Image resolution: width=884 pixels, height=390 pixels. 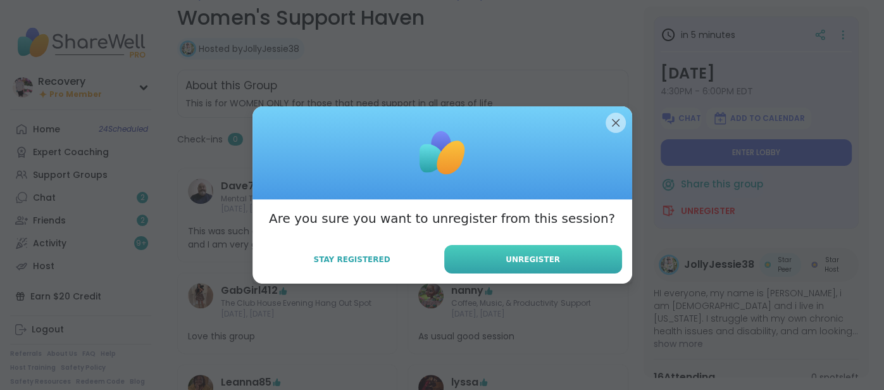 What do you see at coordinates (442, 153) in the screenshot?
I see `img: ShareWell Logomark` at bounding box center [442, 153].